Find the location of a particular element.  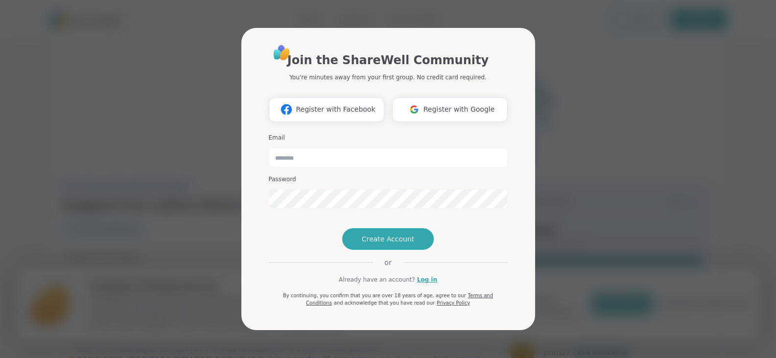

h3: Email is located at coordinates (388, 138).